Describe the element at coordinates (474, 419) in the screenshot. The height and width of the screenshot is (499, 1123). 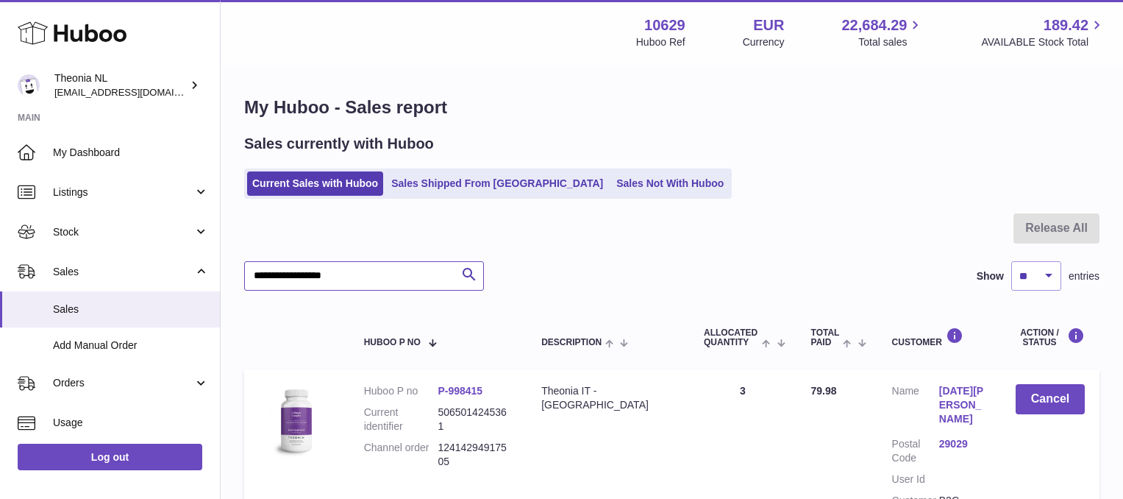
I see `dd: 5065014245361` at that location.